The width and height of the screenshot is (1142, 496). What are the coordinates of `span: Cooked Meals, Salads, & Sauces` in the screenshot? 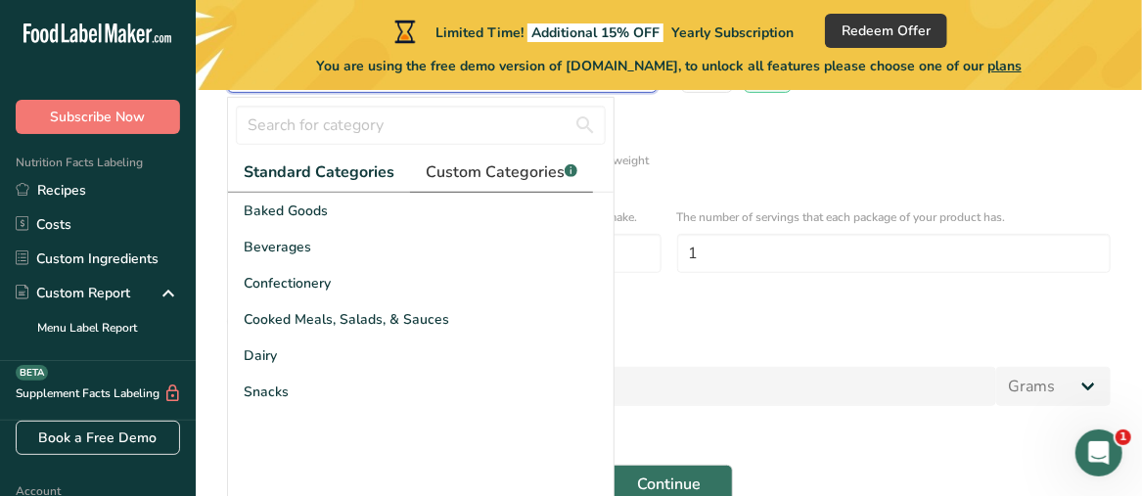 It's located at (346, 319).